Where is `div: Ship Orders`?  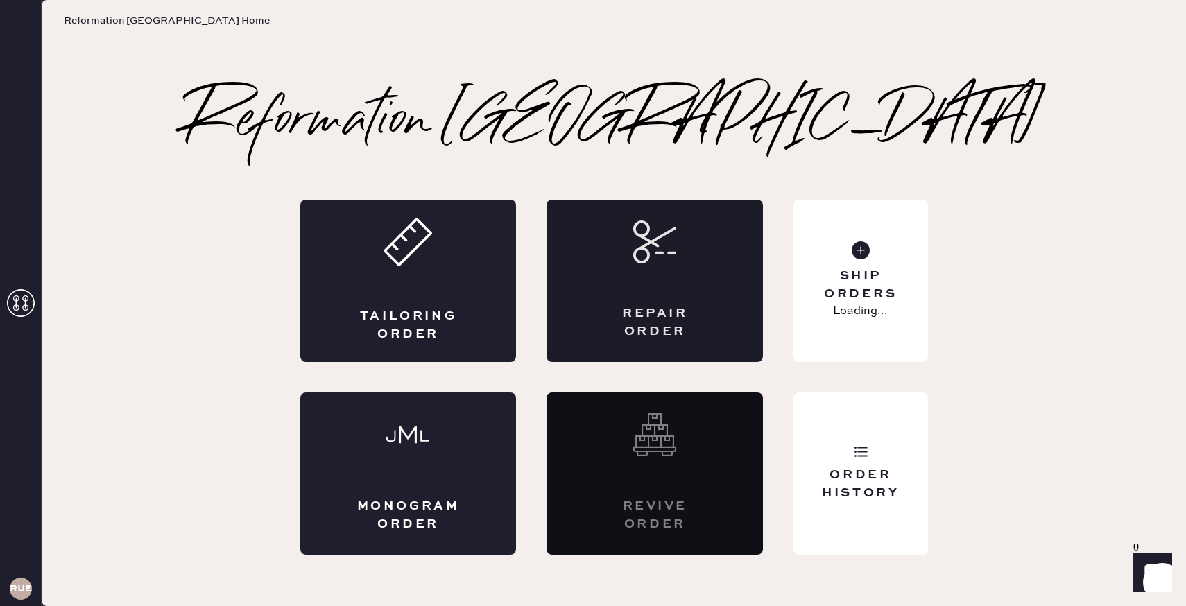
div: Ship Orders is located at coordinates (860, 285).